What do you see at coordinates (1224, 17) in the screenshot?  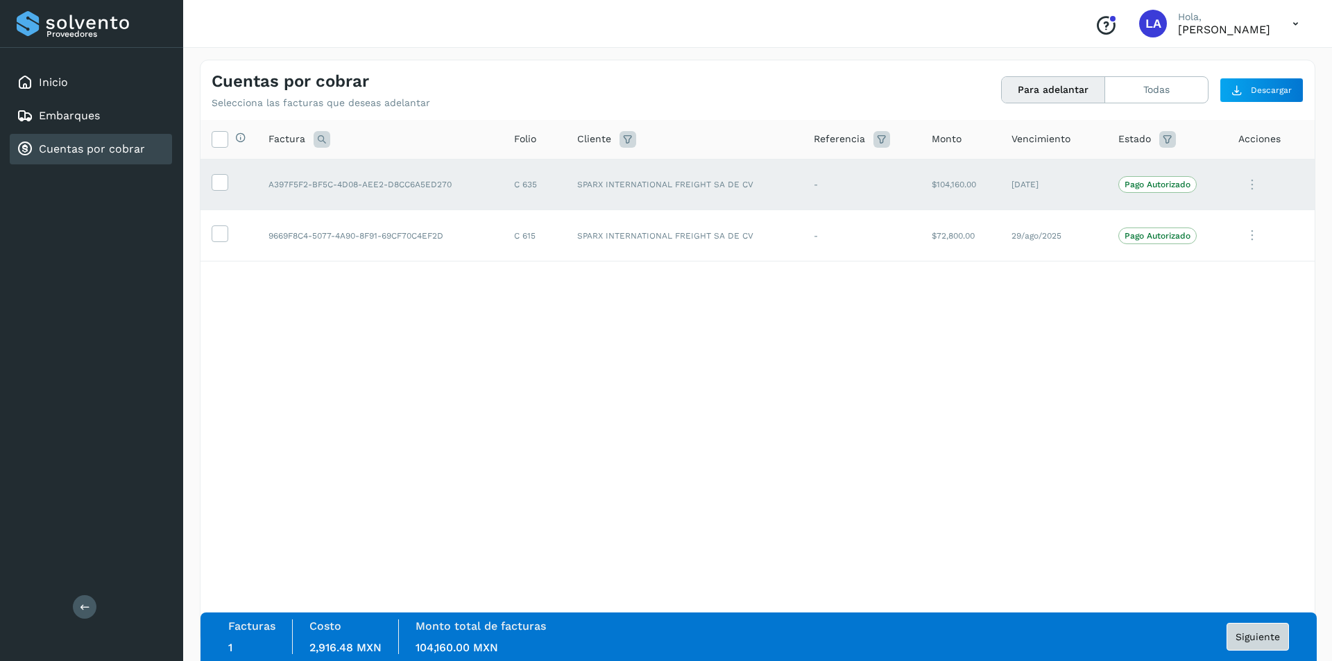 I see `p: Hola,` at bounding box center [1224, 17].